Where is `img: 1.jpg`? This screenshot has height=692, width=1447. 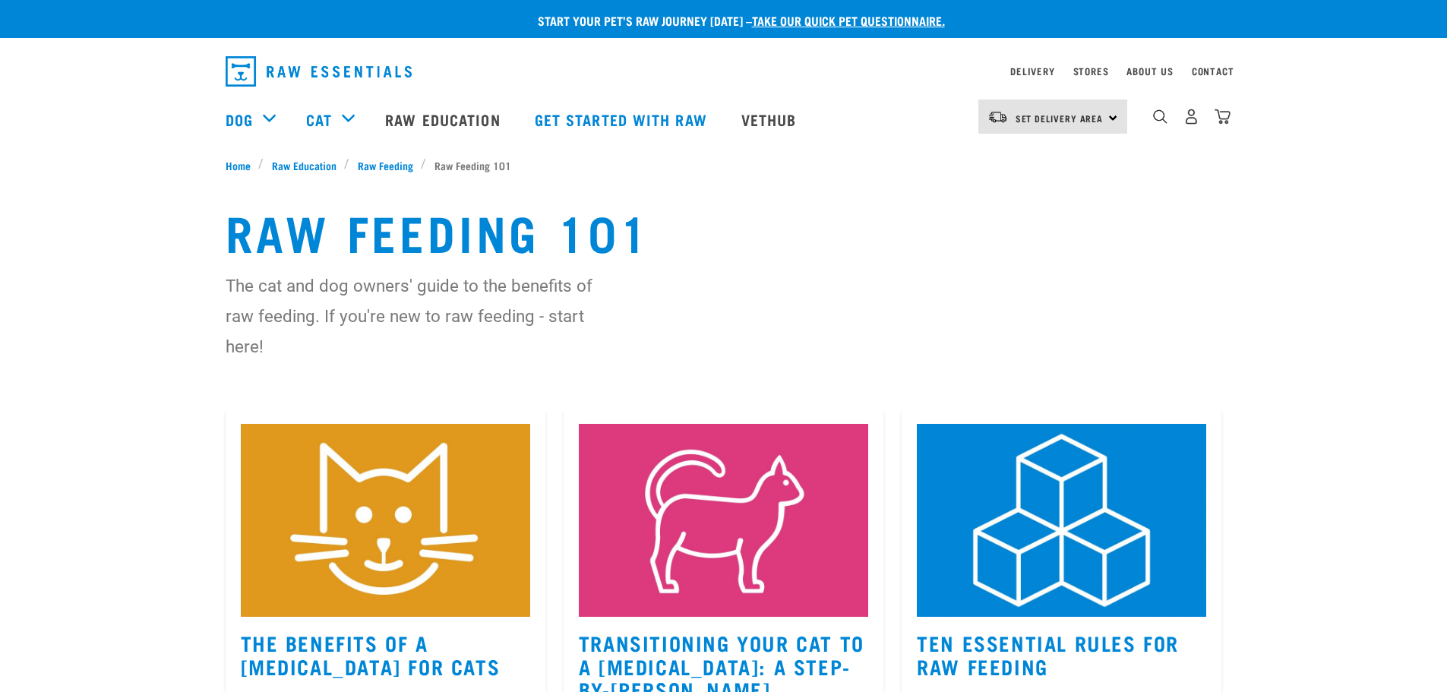 img: 1.jpg is located at coordinates (1061, 520).